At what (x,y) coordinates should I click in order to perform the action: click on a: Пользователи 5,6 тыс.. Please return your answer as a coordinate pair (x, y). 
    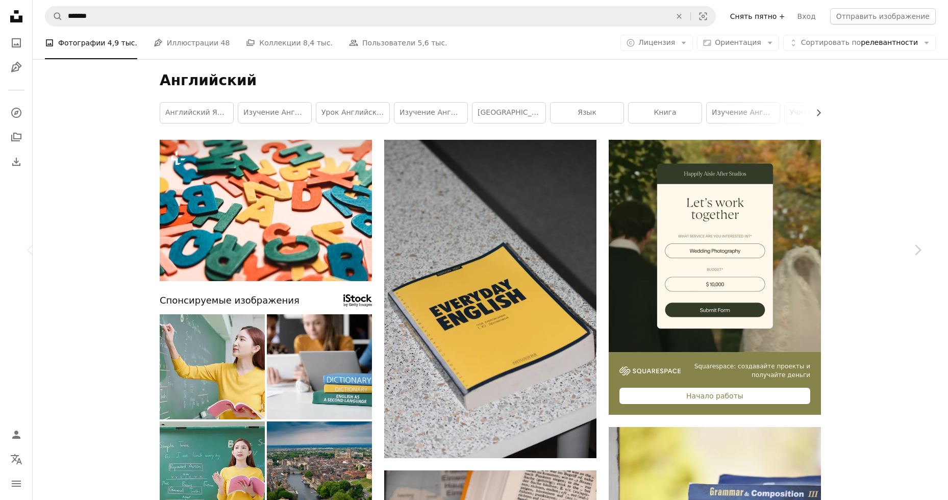
    Looking at the image, I should click on (398, 43).